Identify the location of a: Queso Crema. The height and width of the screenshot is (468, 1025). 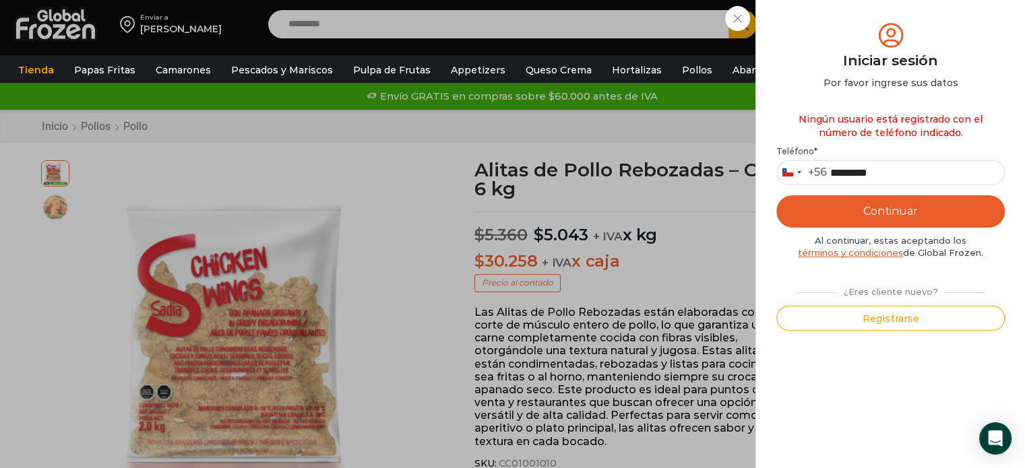
(559, 70).